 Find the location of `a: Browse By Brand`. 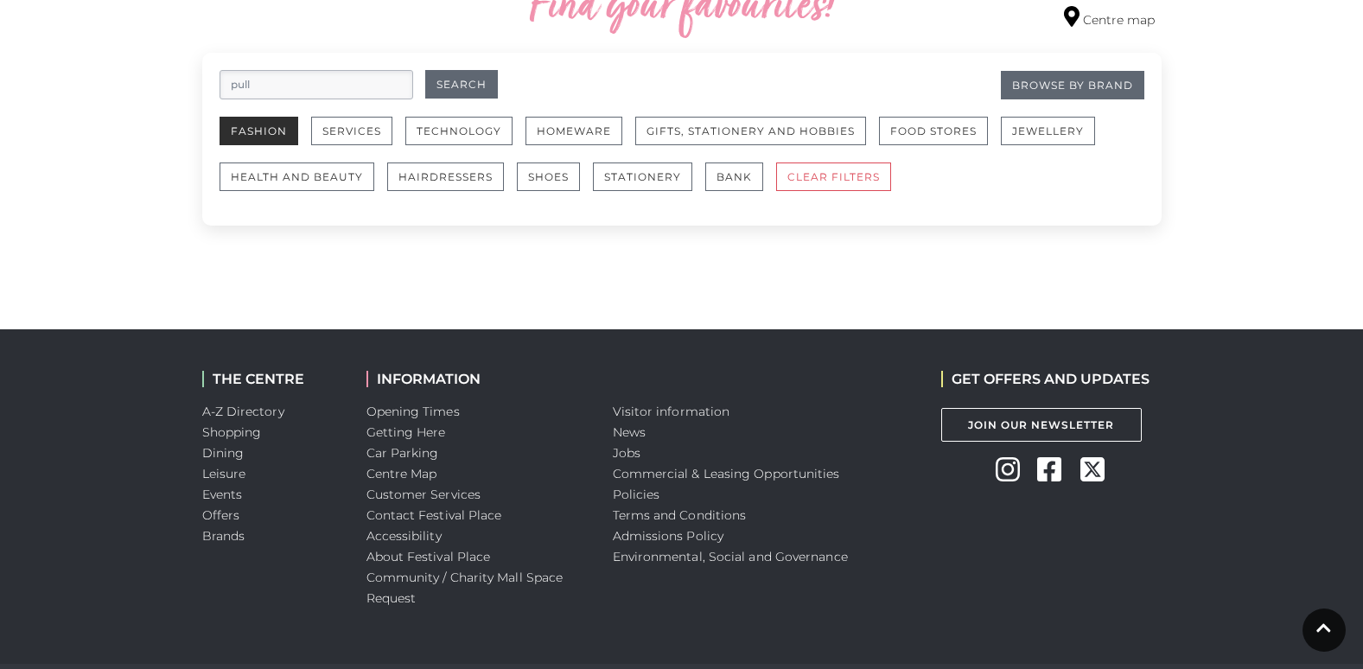

a: Browse By Brand is located at coordinates (1073, 85).